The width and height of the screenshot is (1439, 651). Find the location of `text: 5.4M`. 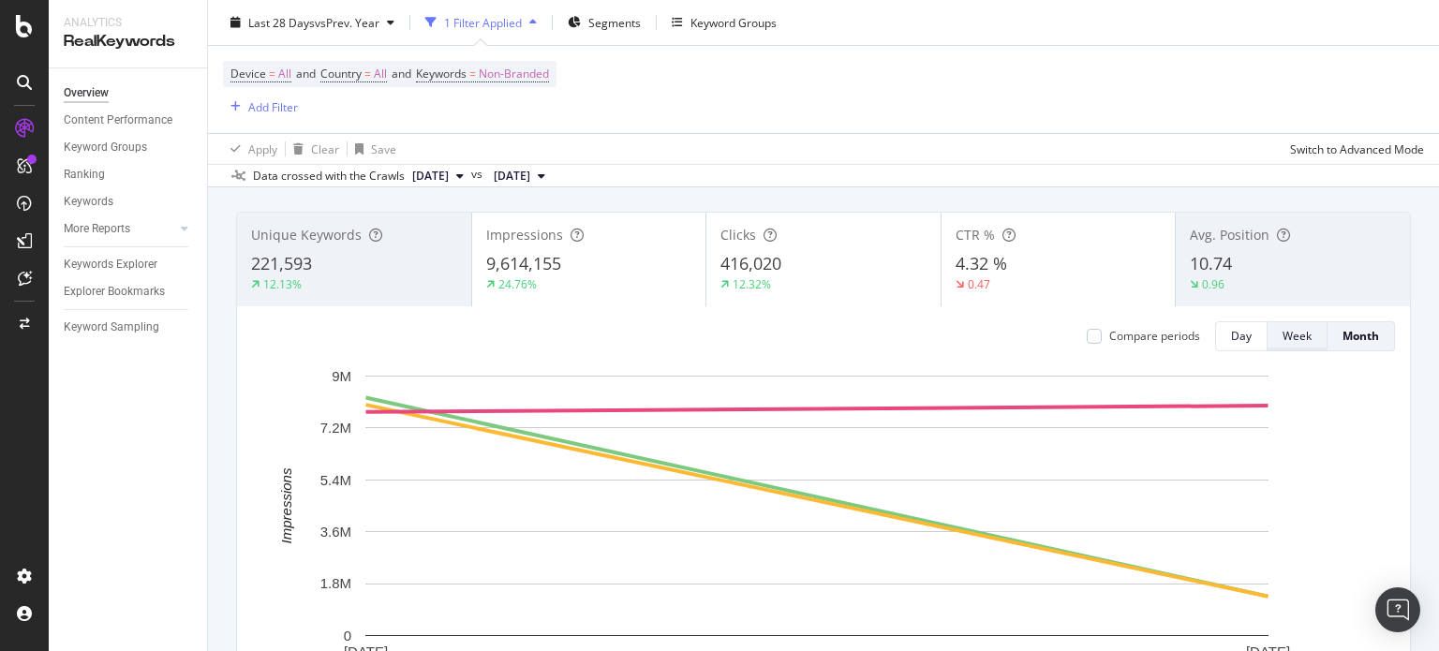

text: 5.4M is located at coordinates (335, 480).